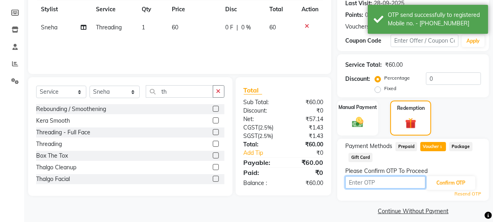  I want to click on span: Prepaid, so click(406, 146).